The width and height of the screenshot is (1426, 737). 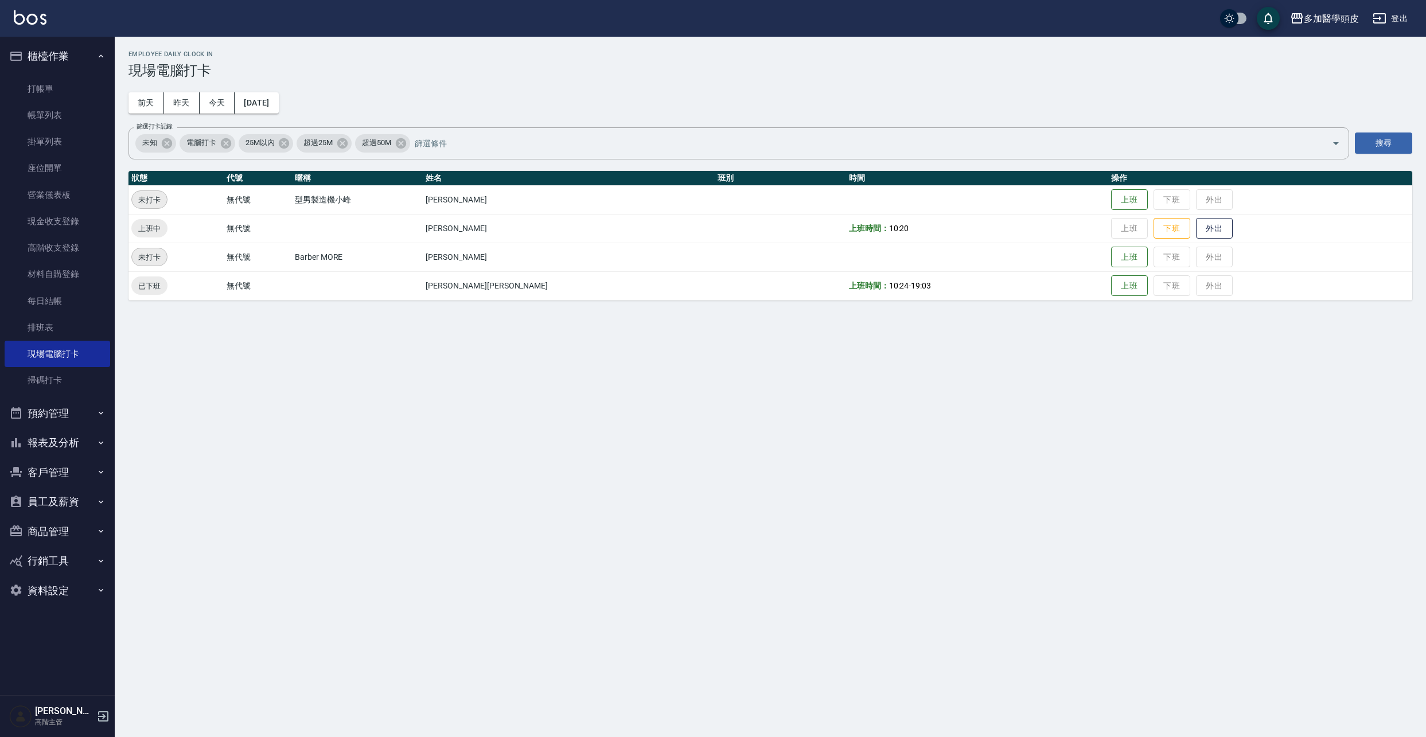 I want to click on td: 型男製造機小峰, so click(x=357, y=200).